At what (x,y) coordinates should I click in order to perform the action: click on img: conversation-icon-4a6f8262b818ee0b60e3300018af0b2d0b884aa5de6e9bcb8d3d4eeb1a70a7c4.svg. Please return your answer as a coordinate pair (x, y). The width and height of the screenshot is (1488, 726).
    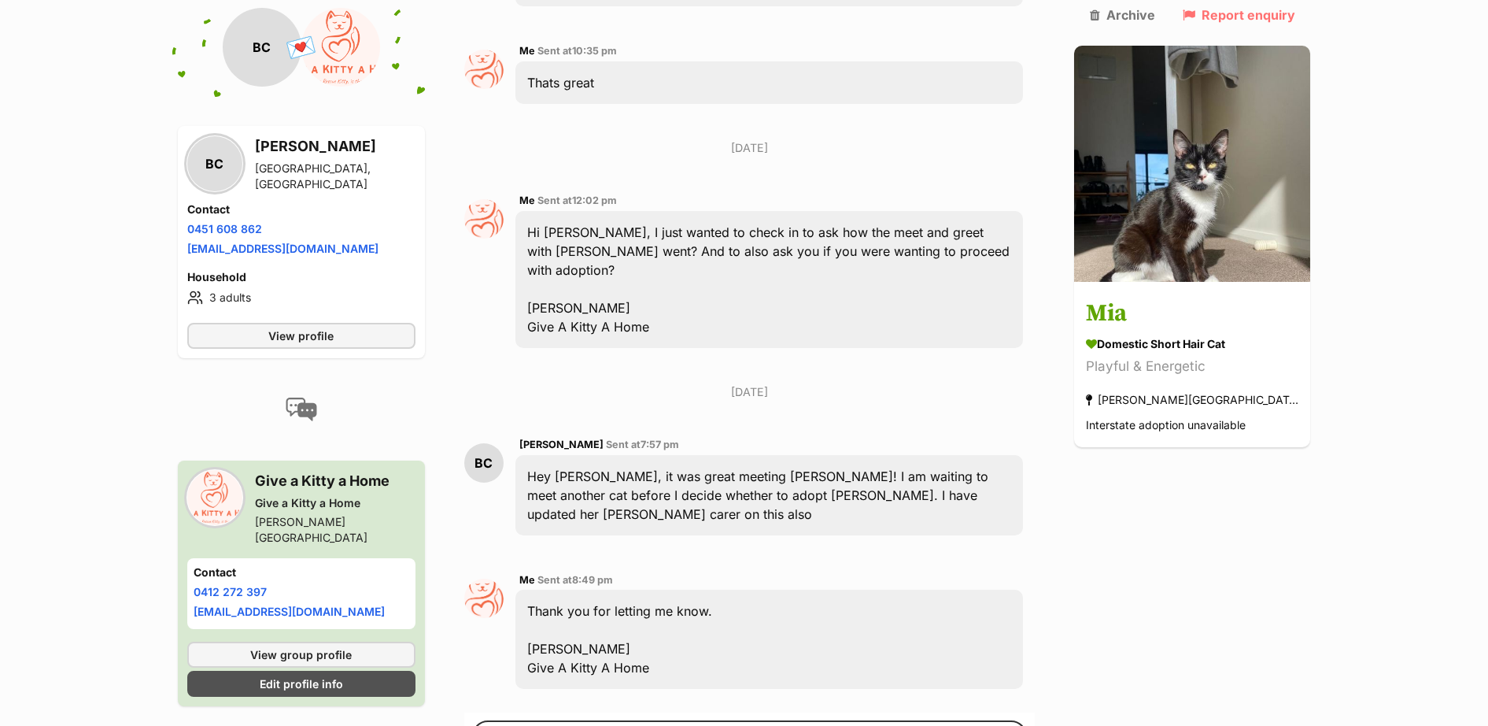
    Looking at the image, I should click on (301, 409).